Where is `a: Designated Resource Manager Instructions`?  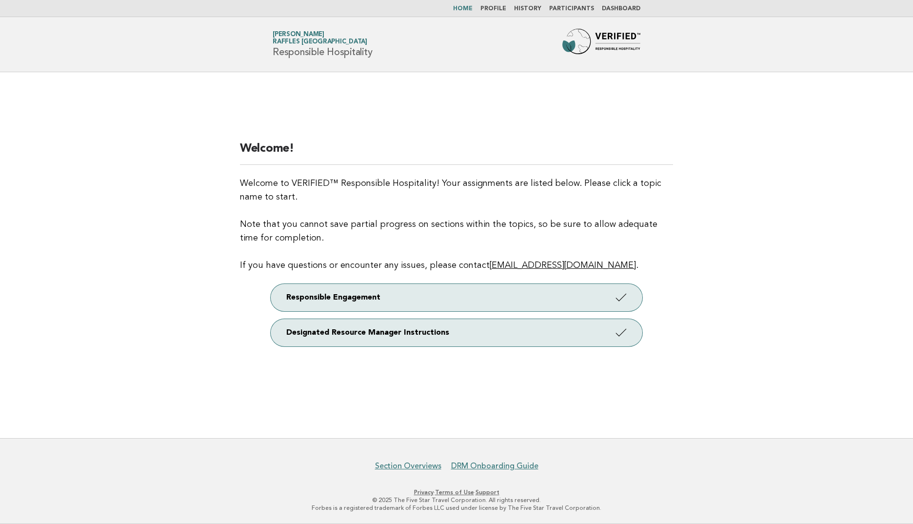 a: Designated Resource Manager Instructions is located at coordinates (456, 333).